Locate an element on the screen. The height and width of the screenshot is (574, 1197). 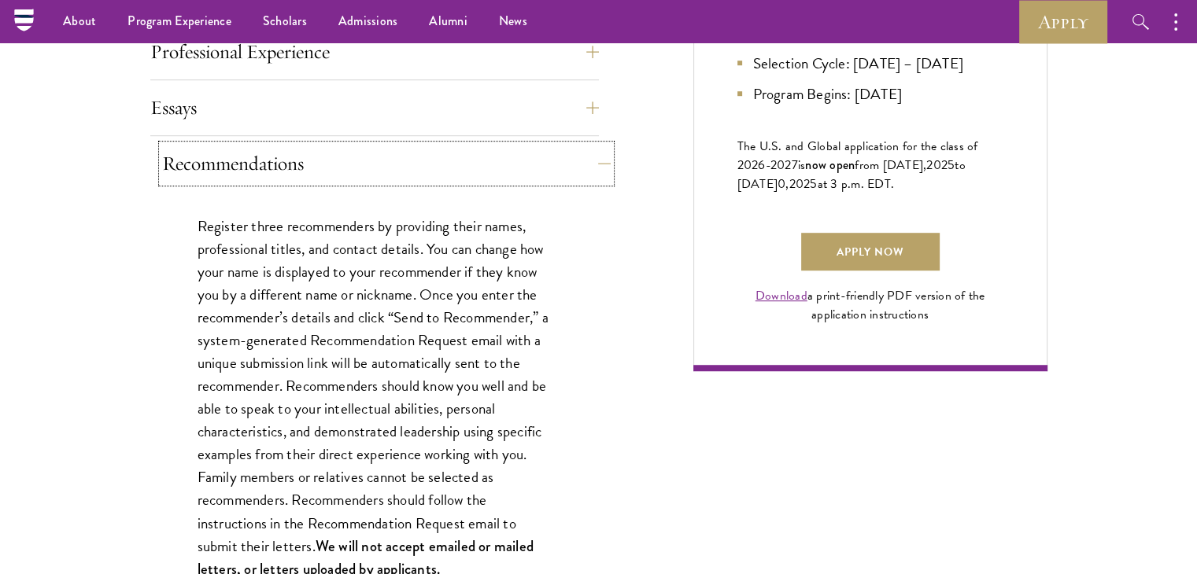
span: at 3 p.m. EDT. is located at coordinates (856, 184).